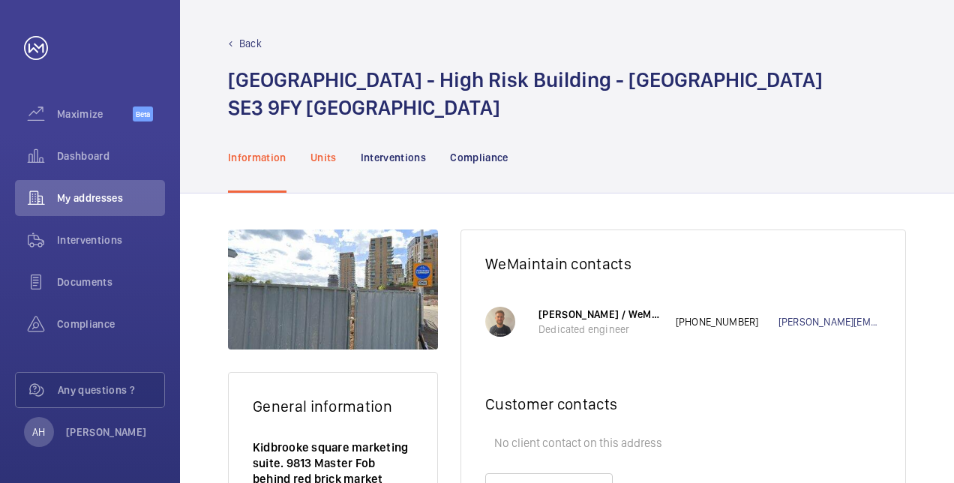 This screenshot has width=954, height=483. I want to click on p: Information, so click(257, 157).